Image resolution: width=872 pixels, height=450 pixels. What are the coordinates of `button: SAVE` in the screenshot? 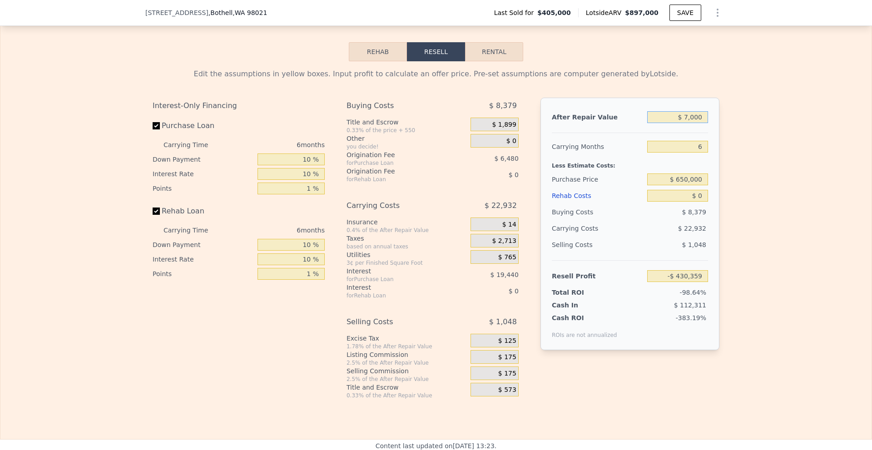 It's located at (685, 13).